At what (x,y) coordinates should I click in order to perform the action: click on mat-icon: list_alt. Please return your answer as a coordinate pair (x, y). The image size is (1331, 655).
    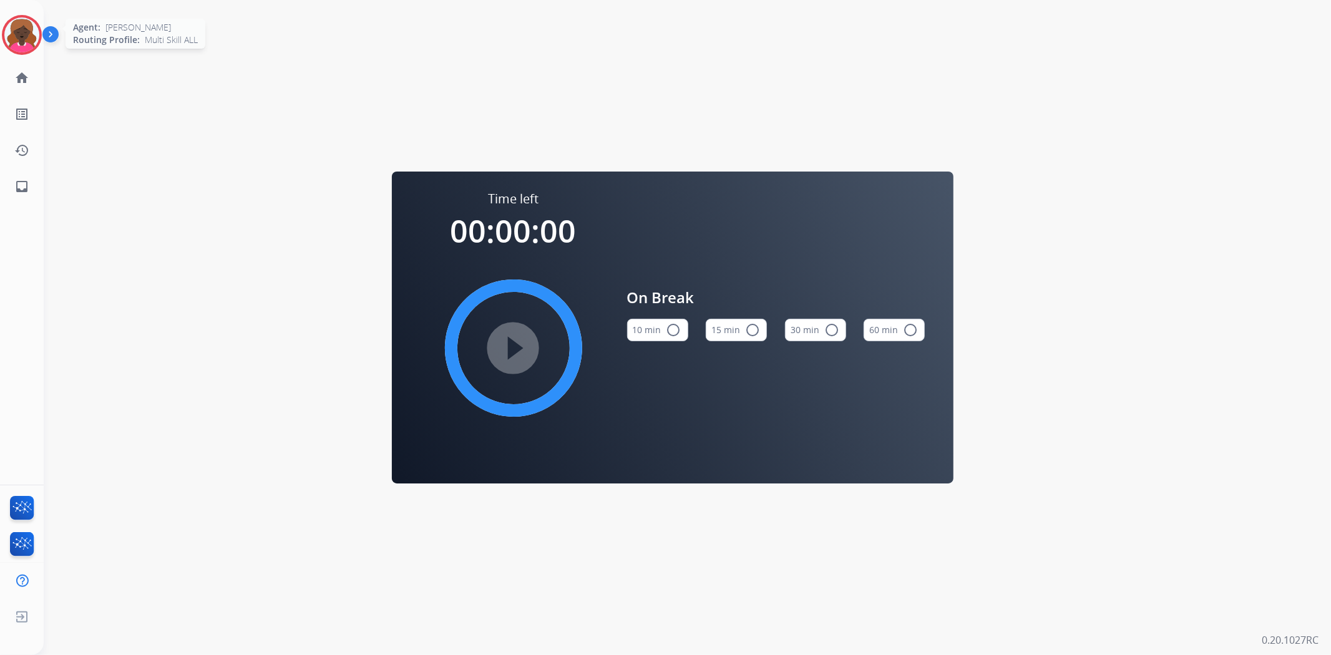
    Looking at the image, I should click on (22, 114).